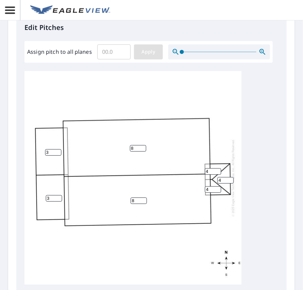  What do you see at coordinates (152, 28) in the screenshot?
I see `p: Edit Pitches` at bounding box center [152, 28].